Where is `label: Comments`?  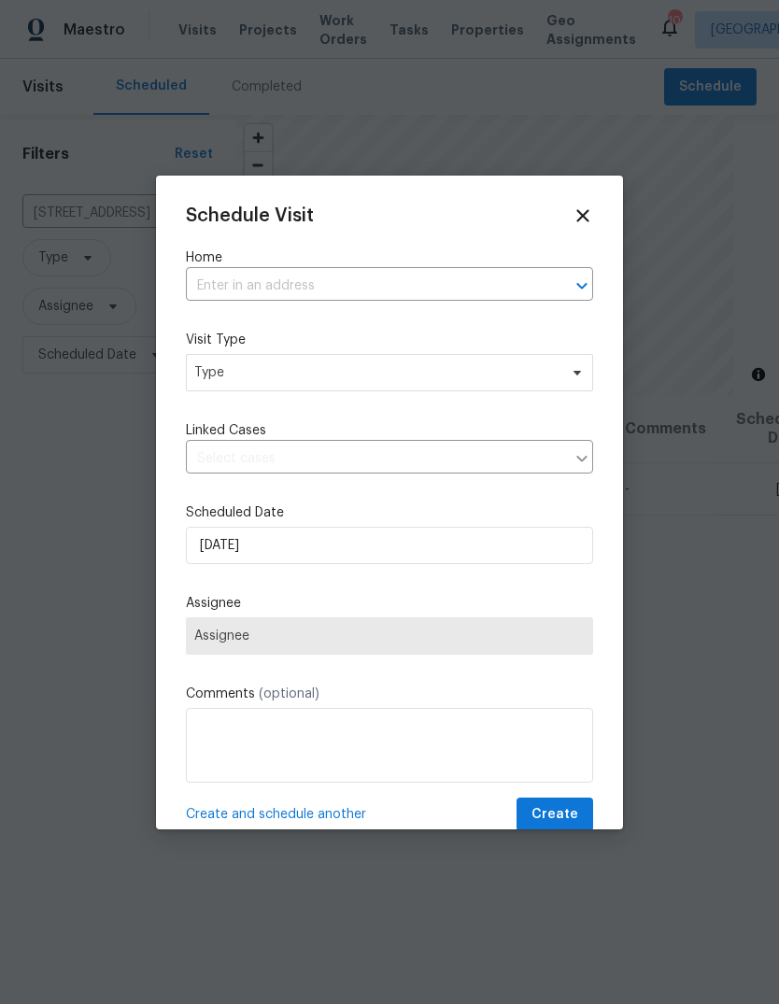
label: Comments is located at coordinates (390, 694).